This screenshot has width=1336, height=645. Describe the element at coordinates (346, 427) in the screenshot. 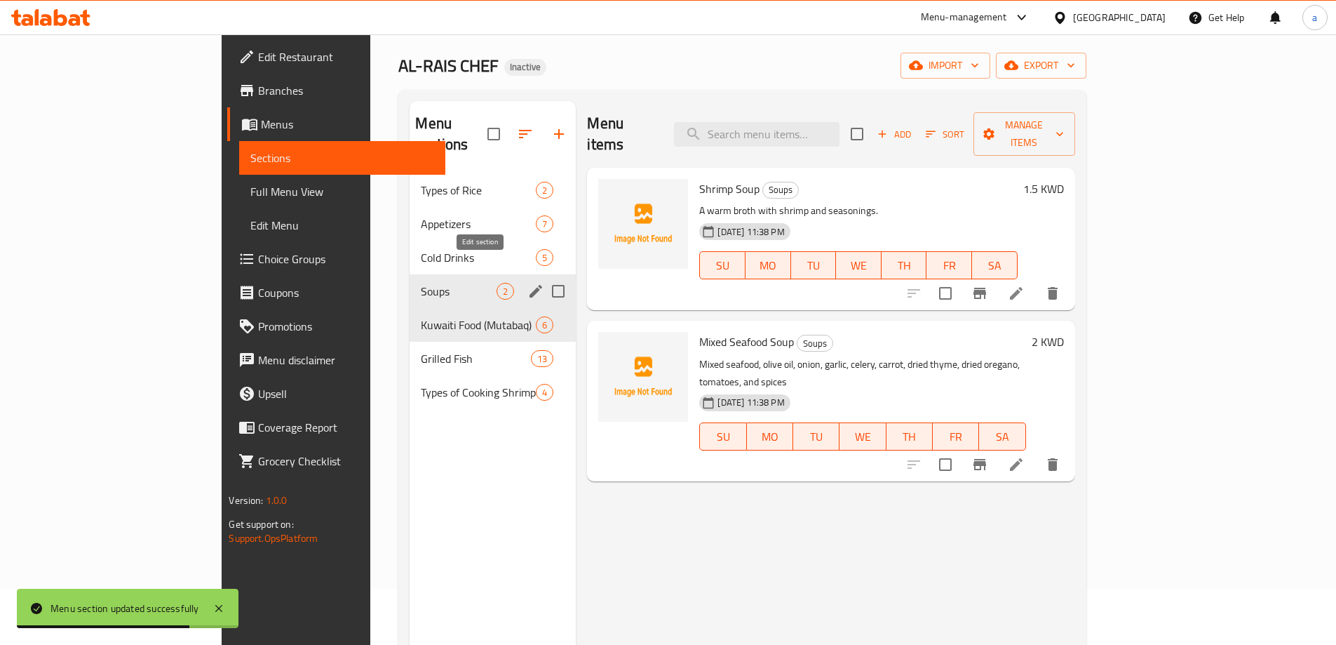

I see `span: Coverage Report` at that location.